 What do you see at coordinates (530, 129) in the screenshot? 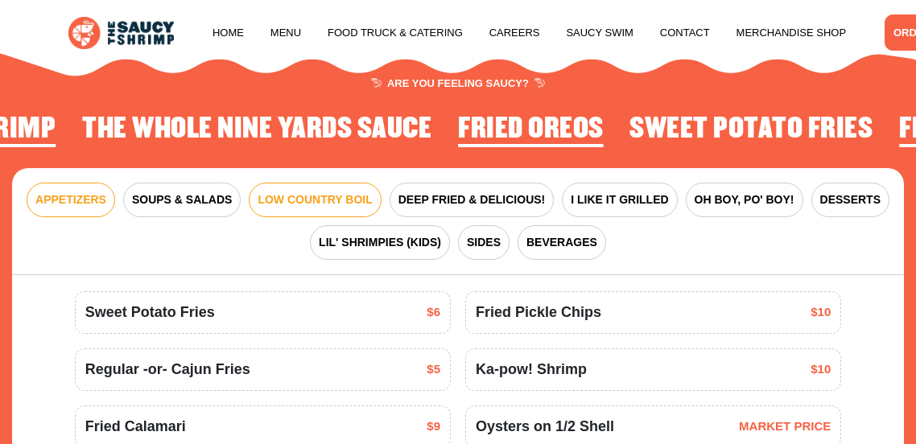
I see `h2: Fried Oreos` at bounding box center [530, 129].